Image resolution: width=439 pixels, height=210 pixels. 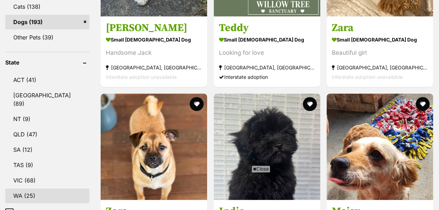 I want to click on img: Zara - Pug x Jack Russell Terrier Dog, so click(x=154, y=147).